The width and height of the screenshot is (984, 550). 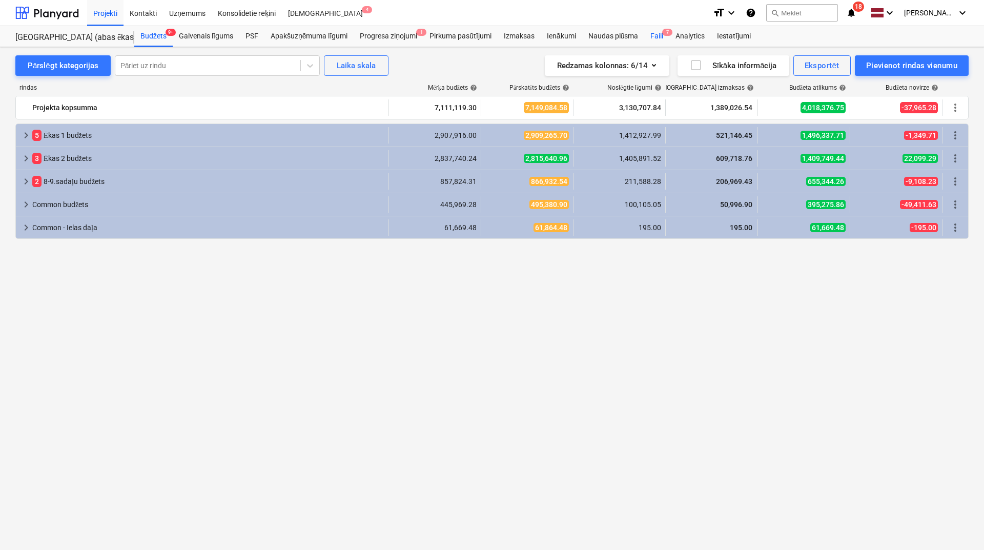 What do you see at coordinates (434, 158) in the screenshot?
I see `div: 2,837,740.24` at bounding box center [434, 158].